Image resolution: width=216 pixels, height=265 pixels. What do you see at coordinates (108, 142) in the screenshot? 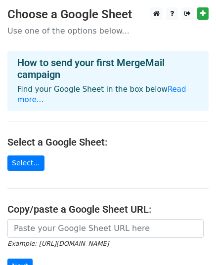
I see `h4: Select a Google Sheet:` at bounding box center [108, 142].